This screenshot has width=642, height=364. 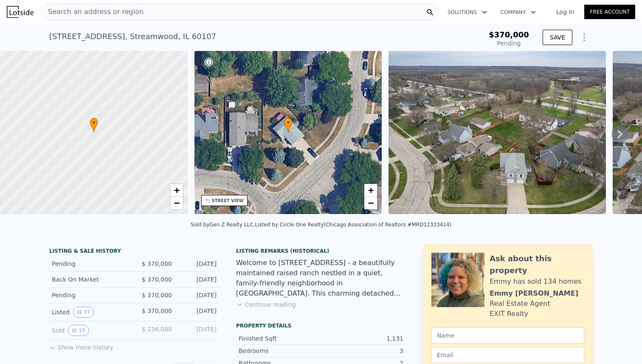 I want to click on input: Name, so click(x=507, y=335).